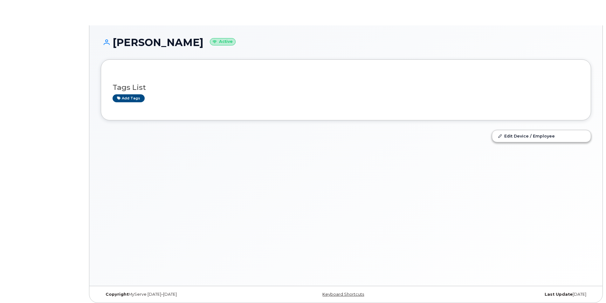 The image size is (606, 303). Describe the element at coordinates (346, 87) in the screenshot. I see `h3: Tags List` at that location.